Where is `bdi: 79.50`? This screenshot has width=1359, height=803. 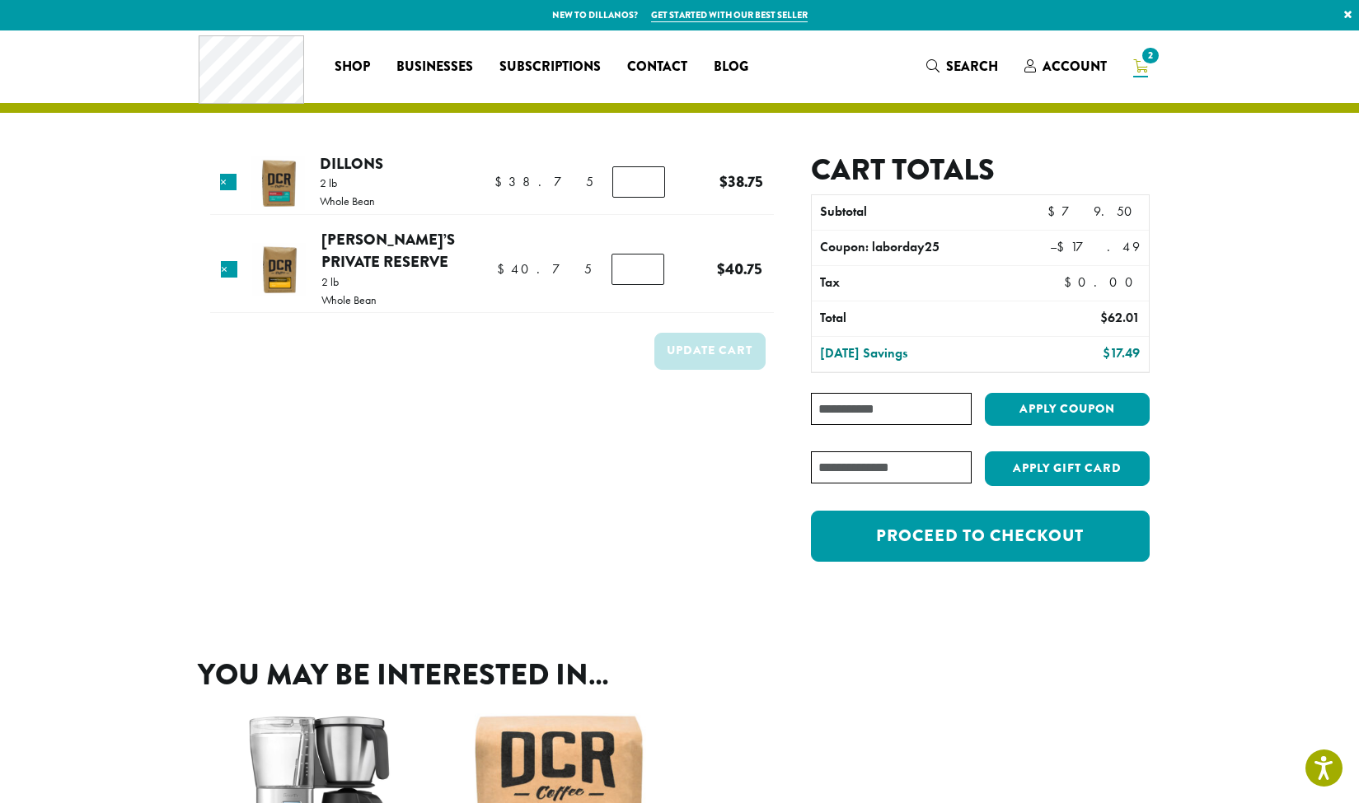
bdi: 79.50 is located at coordinates (1093, 211).